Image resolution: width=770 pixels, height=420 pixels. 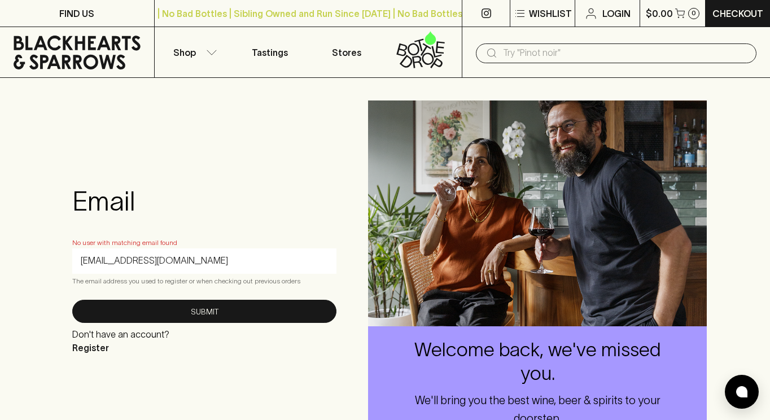 What do you see at coordinates (204, 281) in the screenshot?
I see `p: The email address you used to register or when checking out previous orders` at bounding box center [204, 281].